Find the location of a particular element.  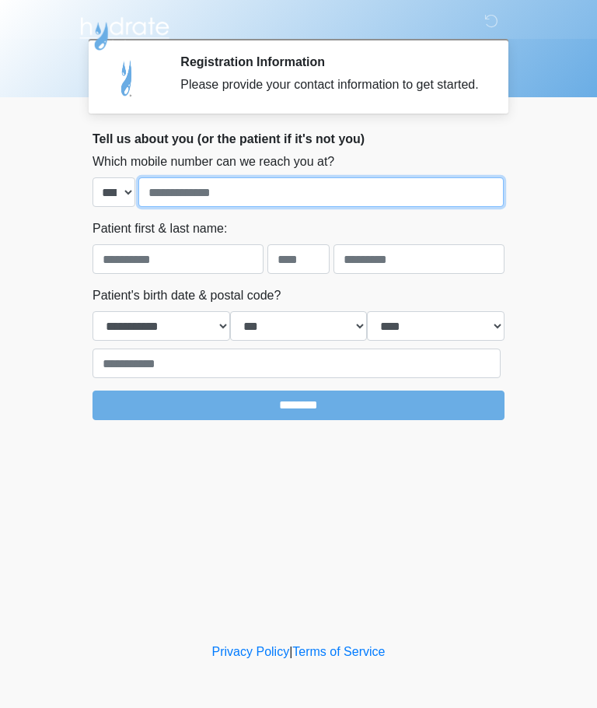

label: Patient first & last name: is located at coordinates (159, 229).